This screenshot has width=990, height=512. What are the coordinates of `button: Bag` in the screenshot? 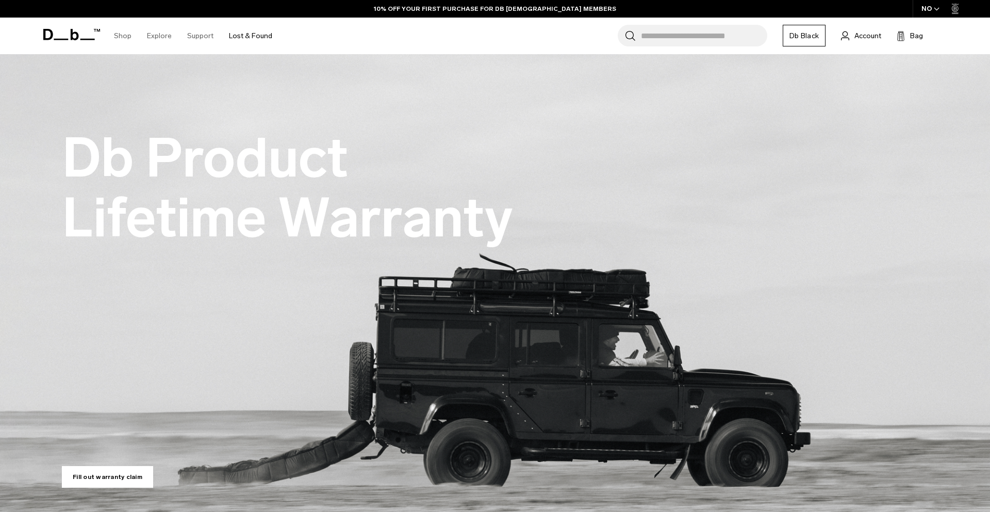 It's located at (910, 36).